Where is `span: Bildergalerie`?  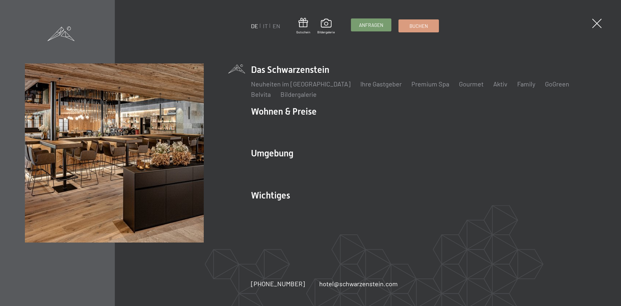 span: Bildergalerie is located at coordinates (326, 32).